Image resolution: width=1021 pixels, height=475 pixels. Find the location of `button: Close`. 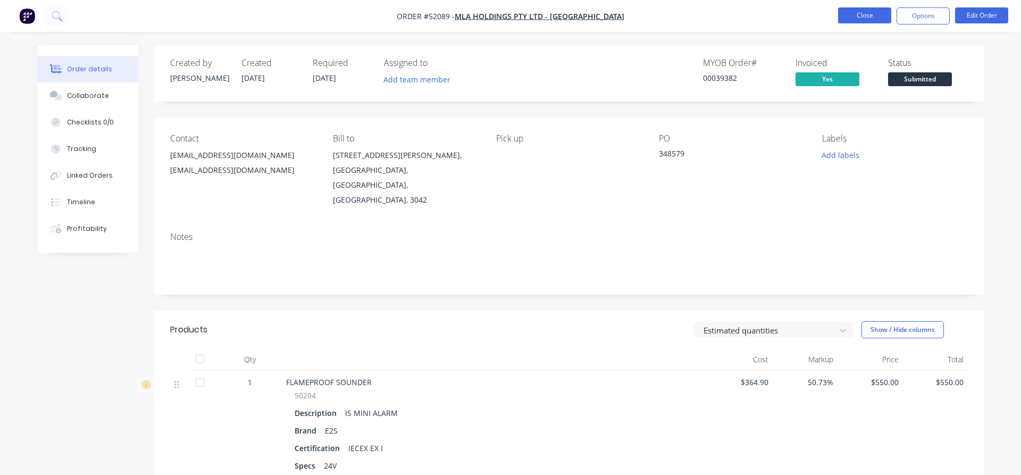

button: Close is located at coordinates (865, 15).